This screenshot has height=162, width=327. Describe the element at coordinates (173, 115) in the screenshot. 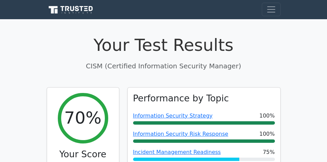

I see `a: Information Security Strategy` at that location.